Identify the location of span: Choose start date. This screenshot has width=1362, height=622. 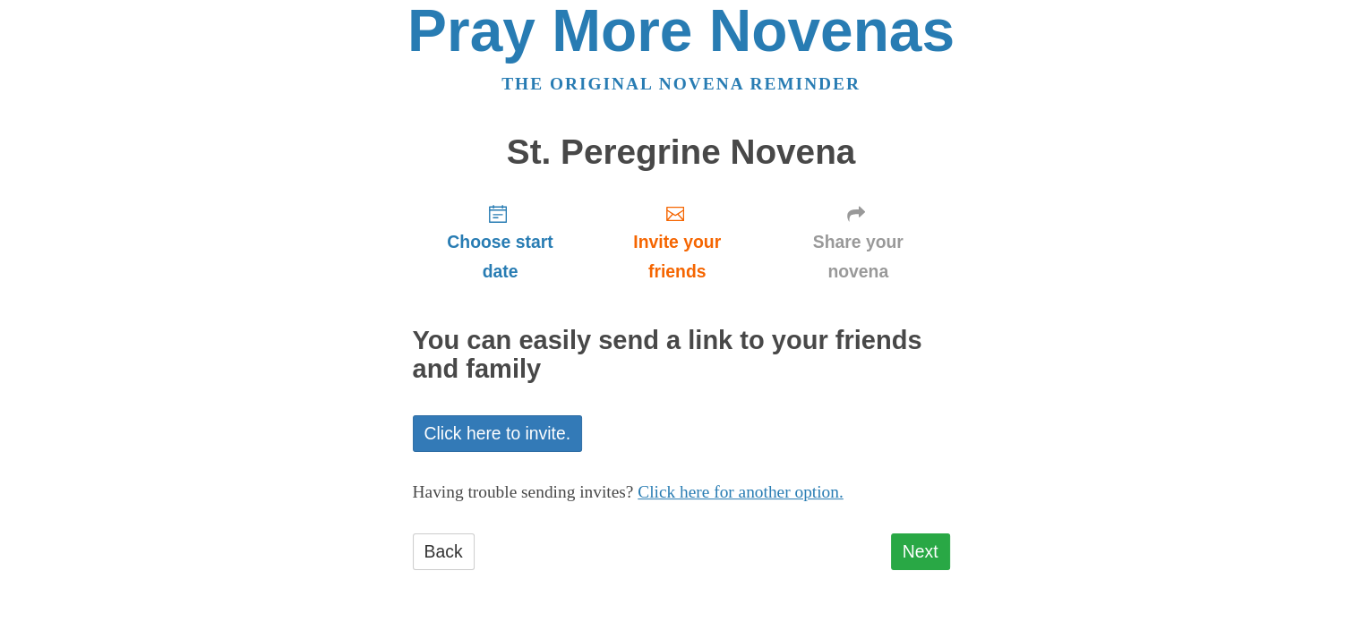
(501, 257).